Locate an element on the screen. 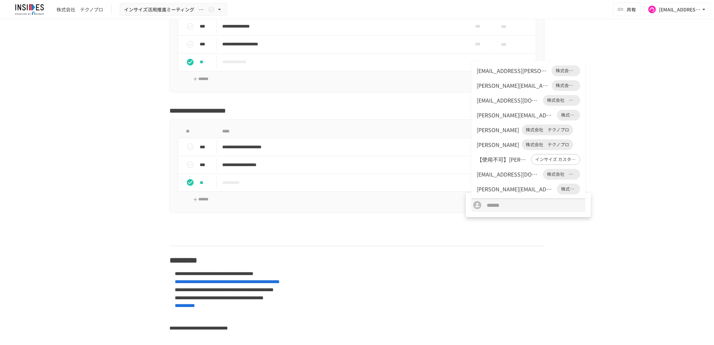  span: インサイズ カスタマーサクセス is located at coordinates (555, 159).